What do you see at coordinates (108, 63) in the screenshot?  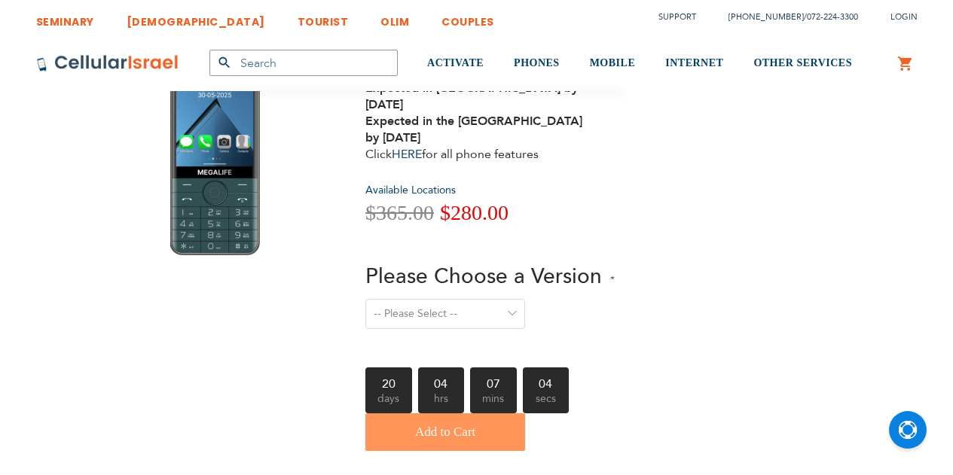 I see `img: Cellular Israel Logo` at bounding box center [108, 63].